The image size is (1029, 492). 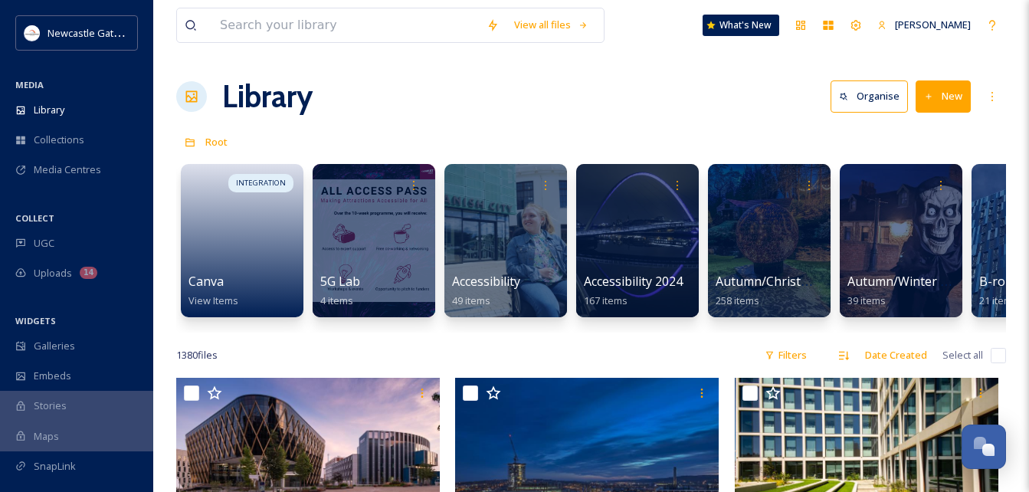 I want to click on span: 49 items, so click(x=471, y=300).